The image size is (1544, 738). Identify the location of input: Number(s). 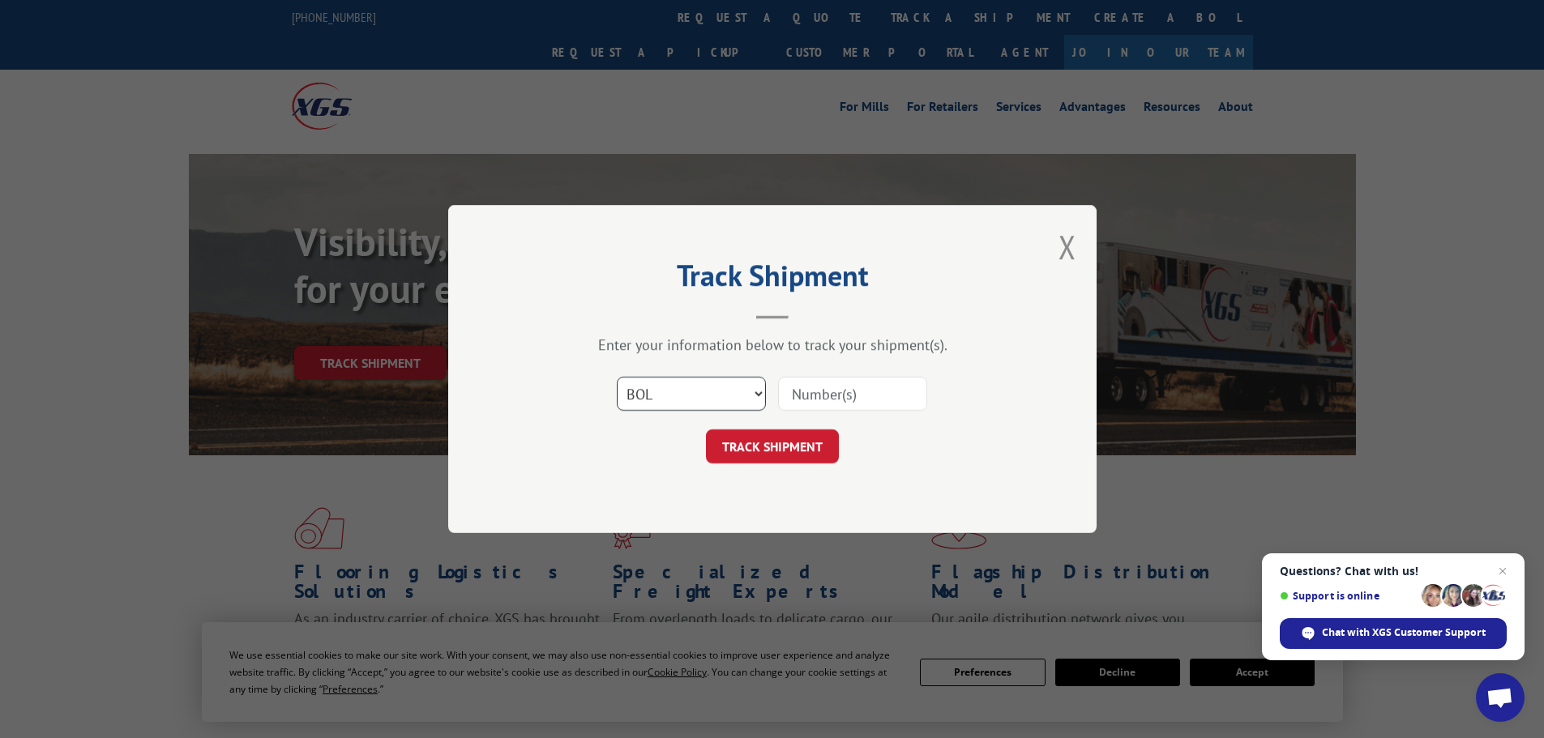
(853, 394).